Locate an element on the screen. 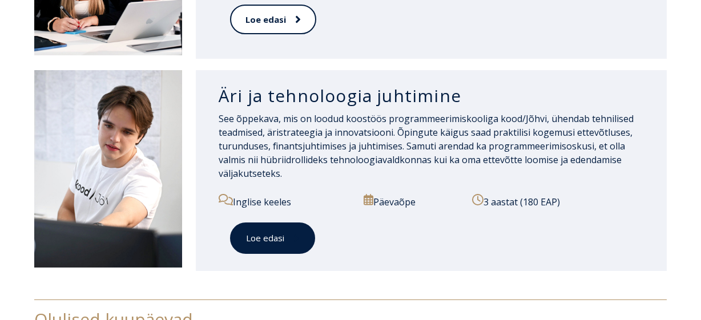 This screenshot has width=701, height=320. h3: Äri ja tehnoloogia juhtimine is located at coordinates (431, 96).